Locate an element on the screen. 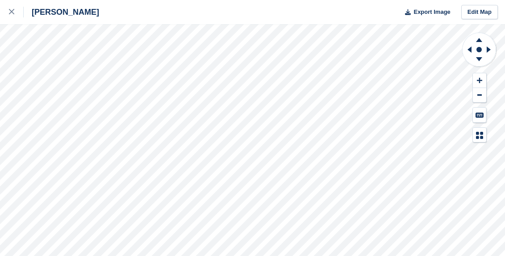 Image resolution: width=505 pixels, height=256 pixels. button: Map Legend is located at coordinates (480, 135).